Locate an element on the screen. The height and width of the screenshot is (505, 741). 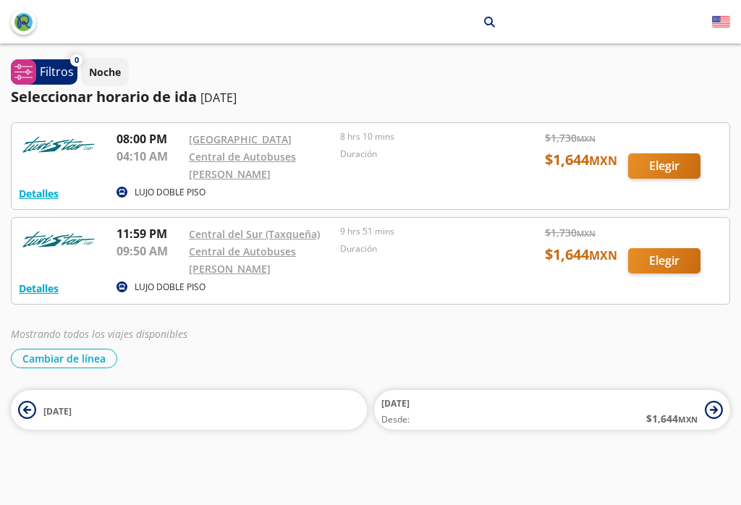
a: Central del Sur (Taxqueña) is located at coordinates (254, 234).